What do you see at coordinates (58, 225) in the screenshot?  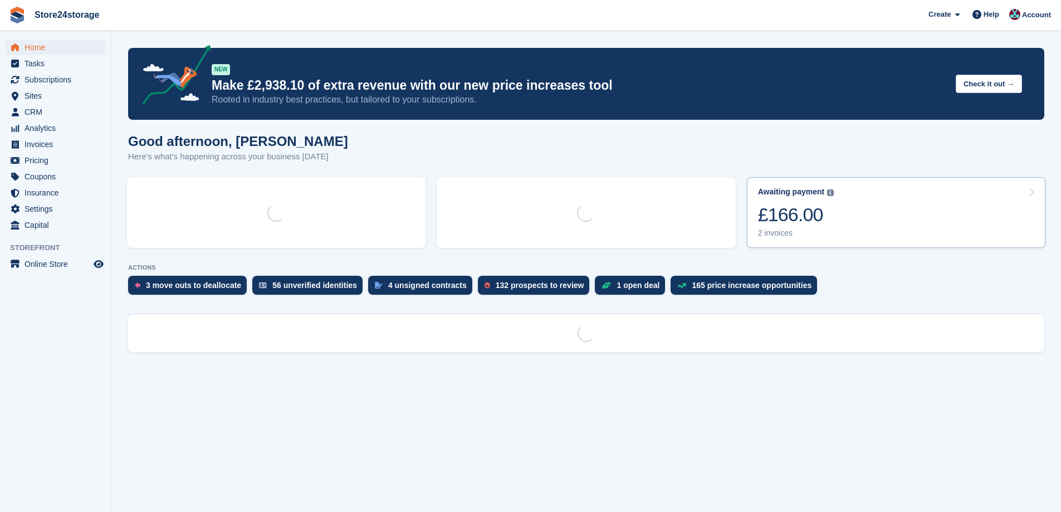 I see `span: Capital` at bounding box center [58, 225].